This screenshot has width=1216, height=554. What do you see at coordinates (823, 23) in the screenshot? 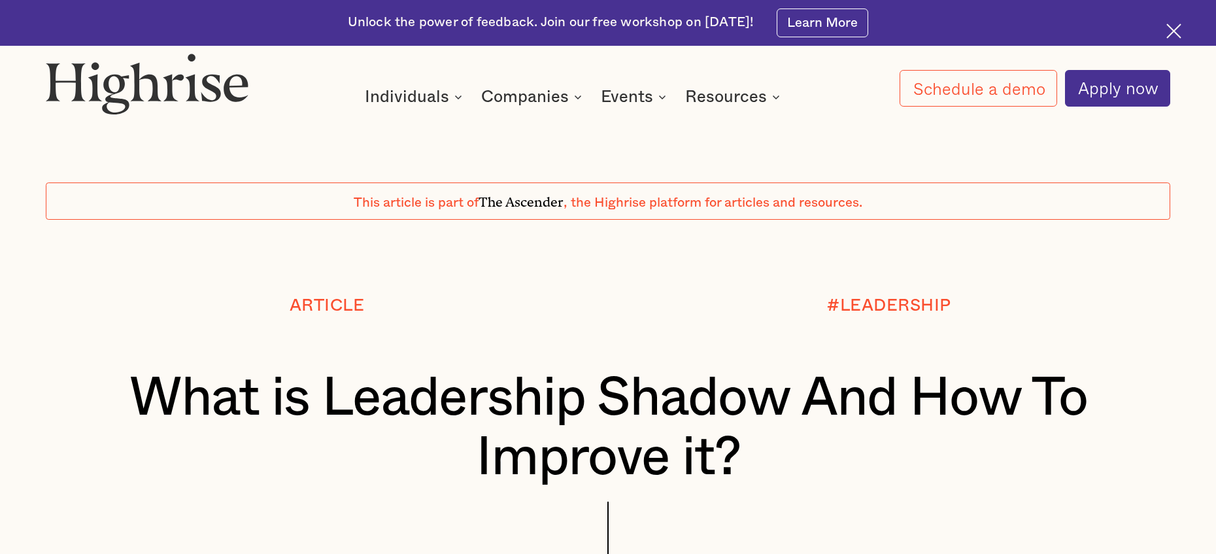
I see `a: Learn More` at bounding box center [823, 23].